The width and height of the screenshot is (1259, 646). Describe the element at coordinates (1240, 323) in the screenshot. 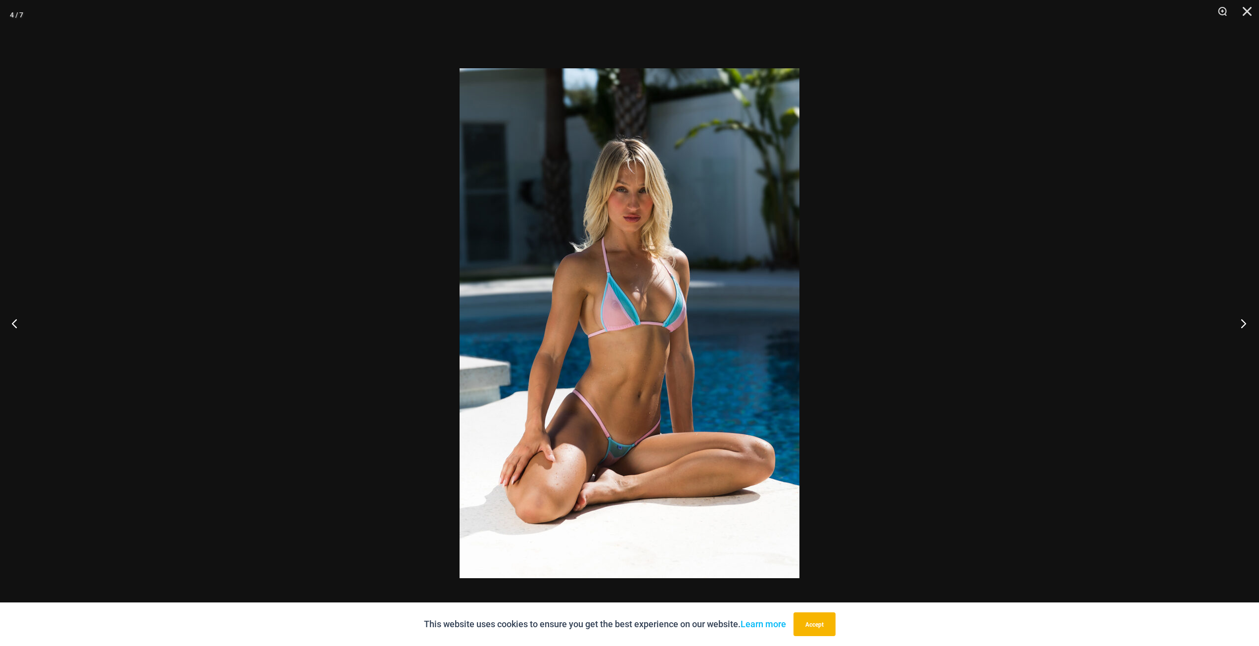

I see `button: Next` at that location.